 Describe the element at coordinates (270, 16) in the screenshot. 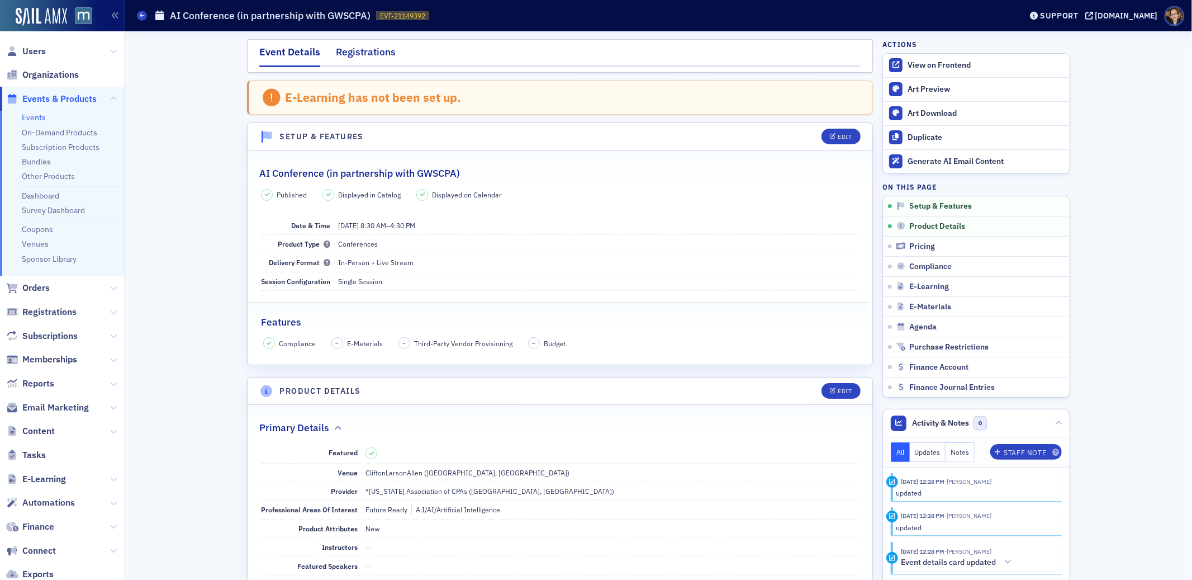

I see `h1: AI Conference (in partnership with GWSCPA)` at that location.